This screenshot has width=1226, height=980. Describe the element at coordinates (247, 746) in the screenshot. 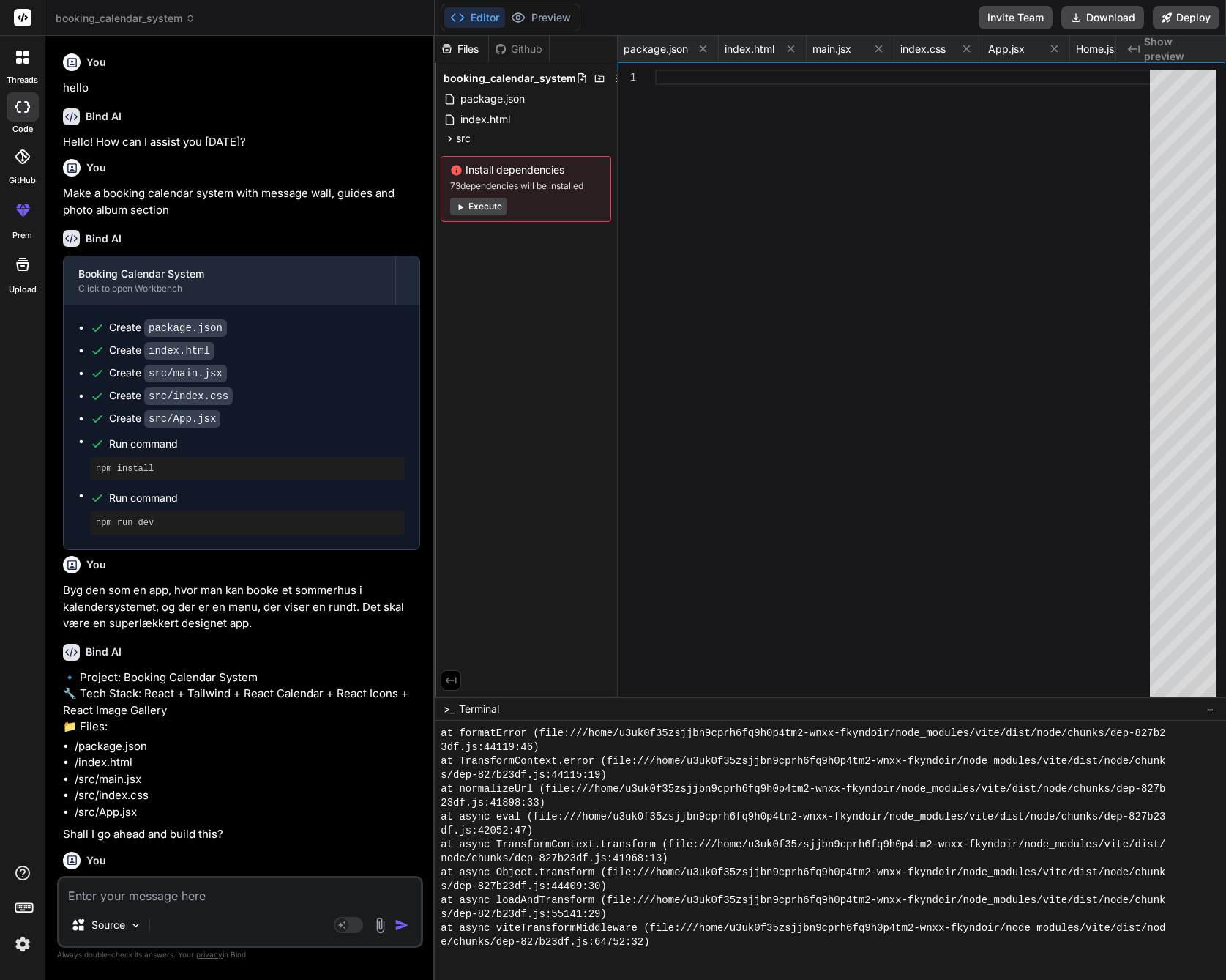

I see `li: /package.json` at that location.